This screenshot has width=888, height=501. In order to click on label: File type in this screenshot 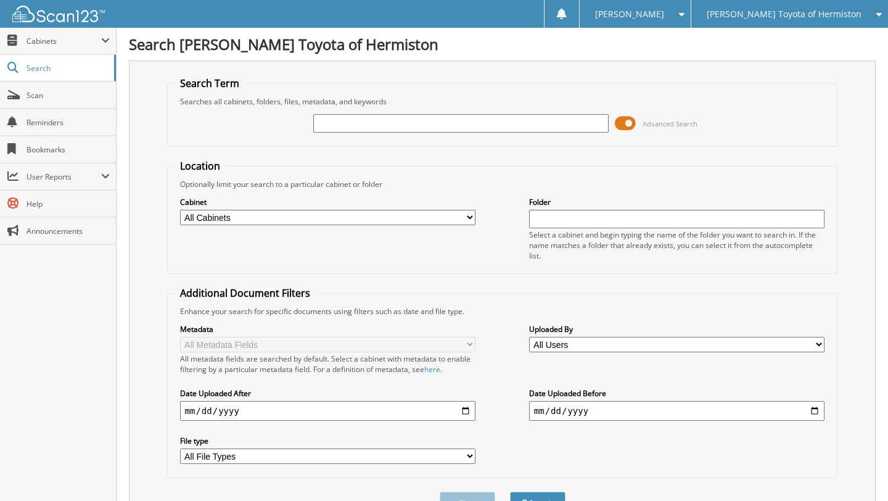, I will do `click(328, 440)`.